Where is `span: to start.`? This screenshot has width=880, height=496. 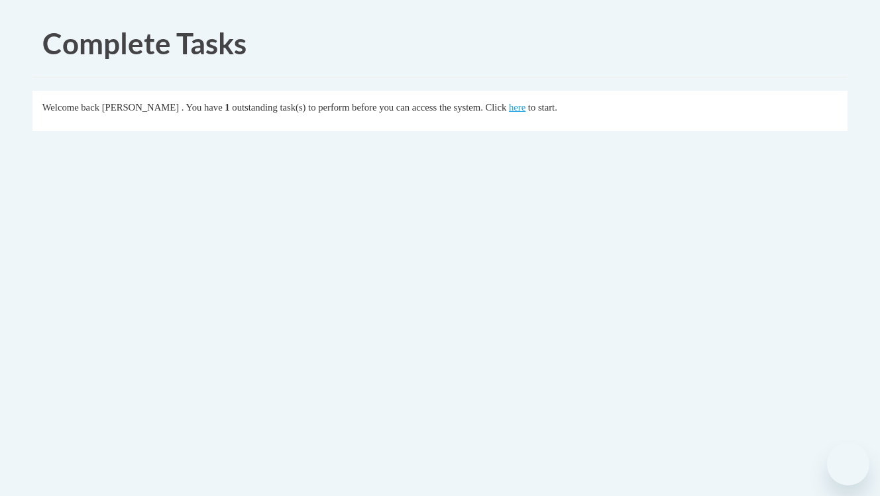 span: to start. is located at coordinates (543, 107).